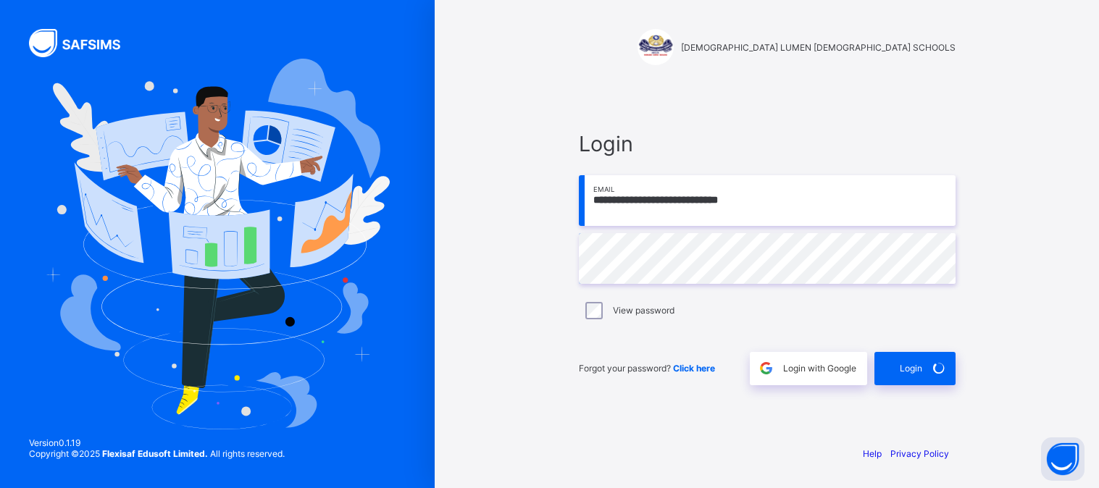  I want to click on span: Forgot your password?, so click(647, 368).